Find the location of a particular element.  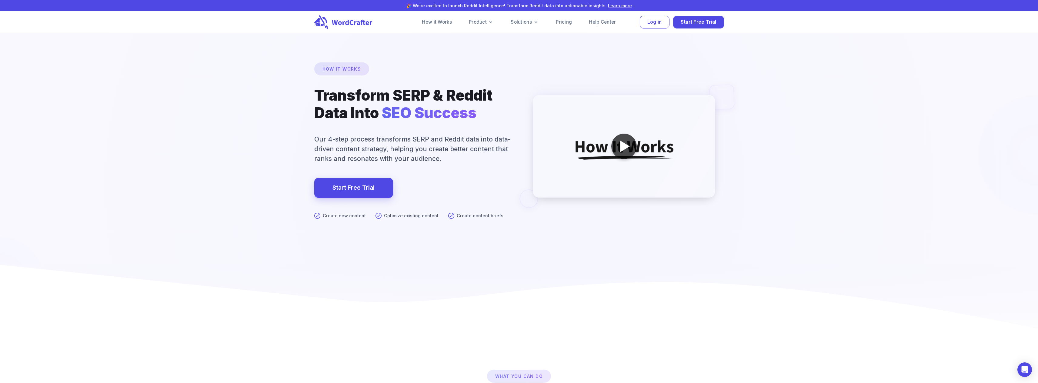

a: Pricing is located at coordinates (563, 22).